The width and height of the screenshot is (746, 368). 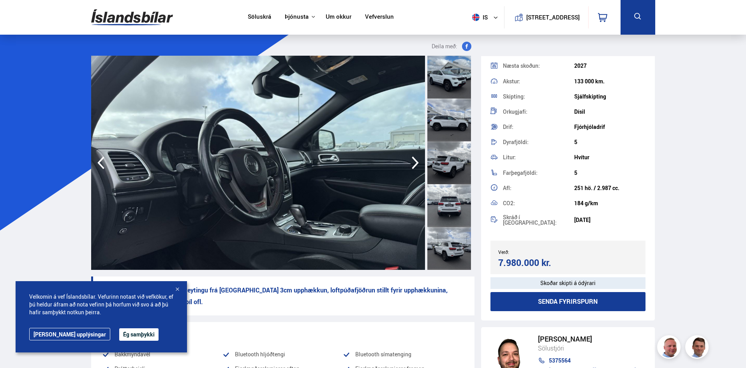 What do you see at coordinates (539, 112) in the screenshot?
I see `div: Orkugjafi:` at bounding box center [539, 112].